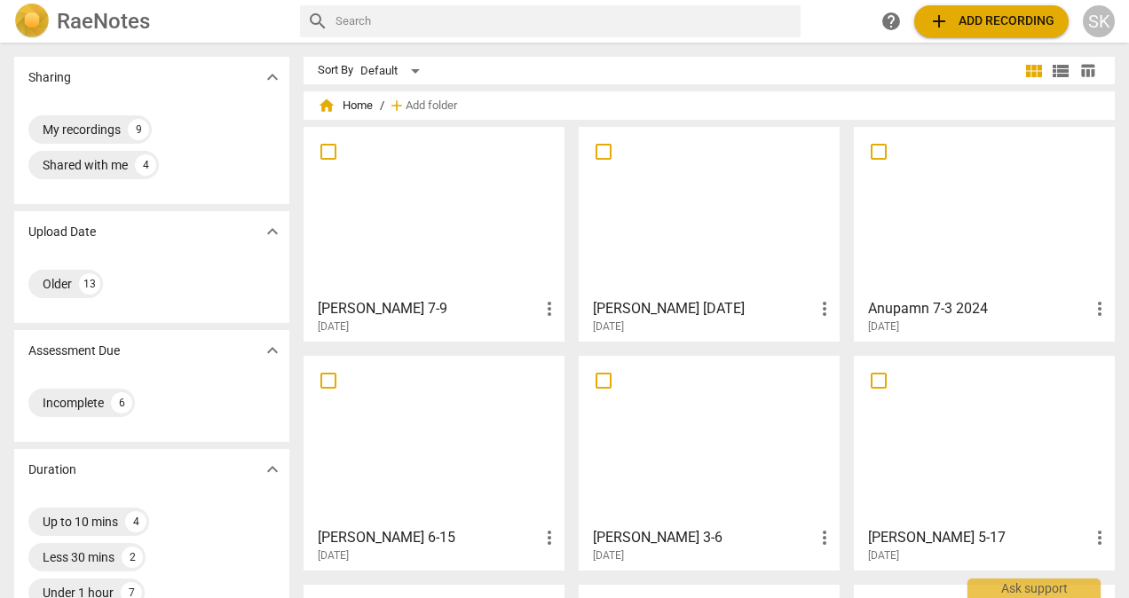 The width and height of the screenshot is (1129, 598). Describe the element at coordinates (50, 77) in the screenshot. I see `p: Sharing` at that location.